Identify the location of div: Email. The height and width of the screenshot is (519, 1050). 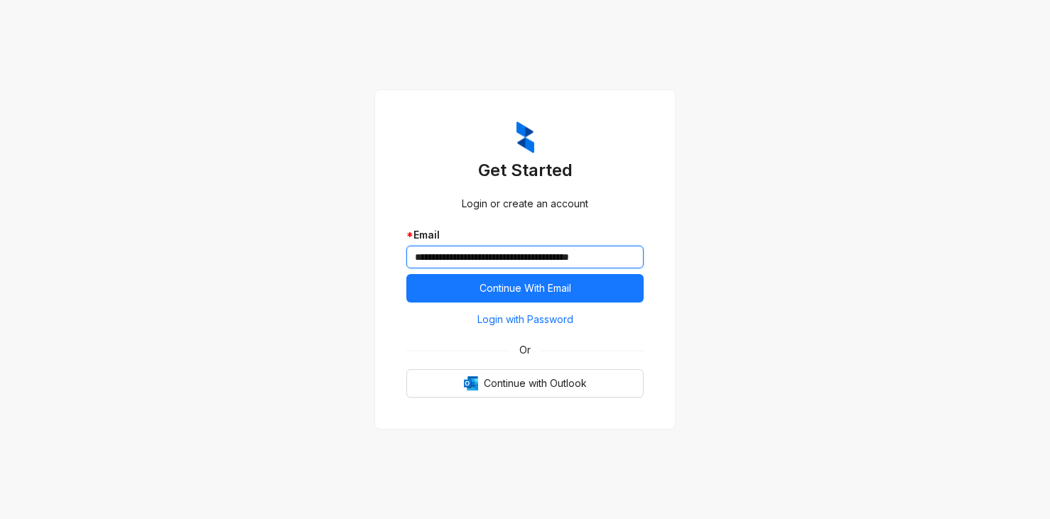
(525, 235).